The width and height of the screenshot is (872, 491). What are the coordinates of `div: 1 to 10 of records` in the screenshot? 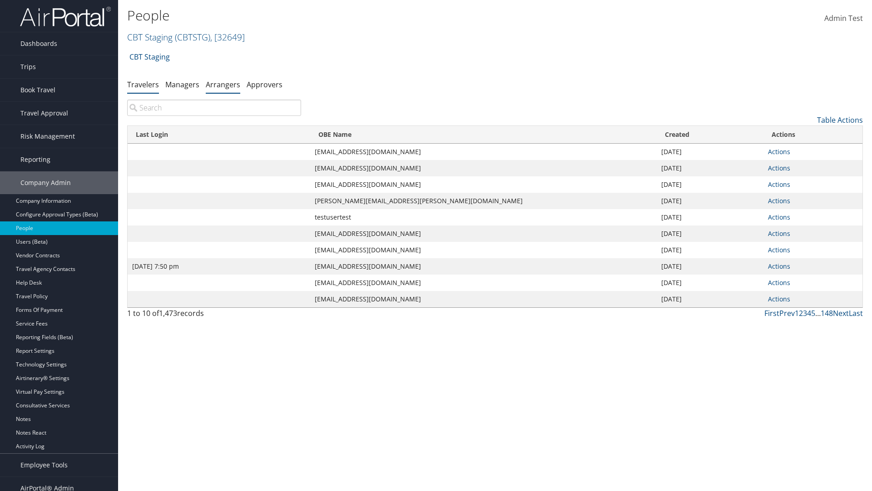 It's located at (214, 315).